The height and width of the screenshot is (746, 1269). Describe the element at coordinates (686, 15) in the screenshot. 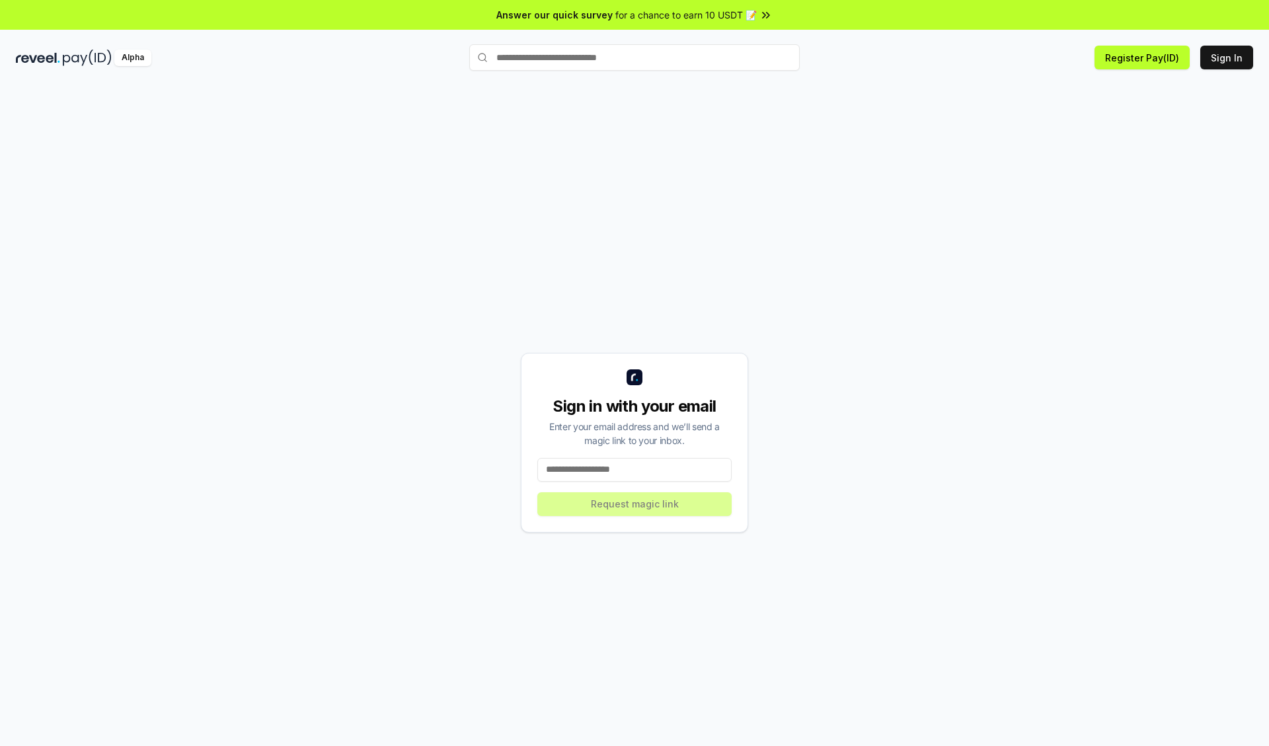

I see `span: for a chance to earn 10 USDT 📝` at that location.